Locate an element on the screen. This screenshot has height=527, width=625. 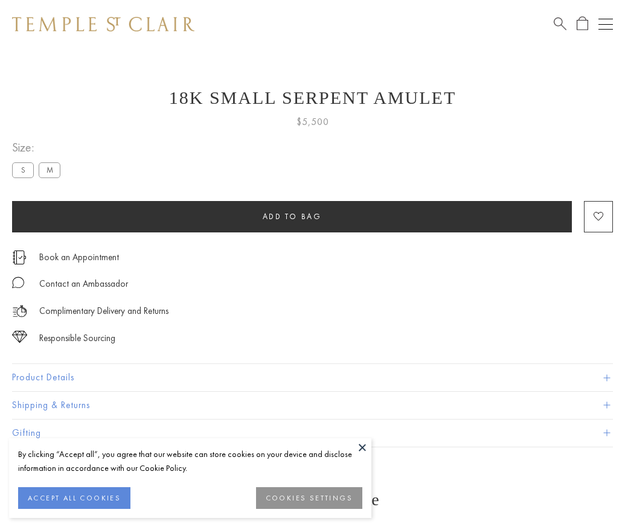
button: Add to bag is located at coordinates (292, 217).